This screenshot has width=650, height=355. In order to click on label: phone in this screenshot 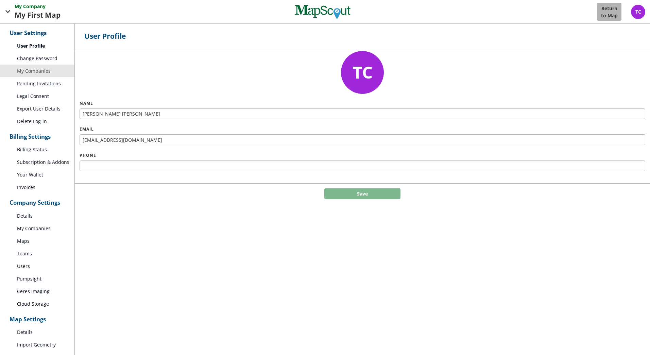, I will do `click(362, 155)`.